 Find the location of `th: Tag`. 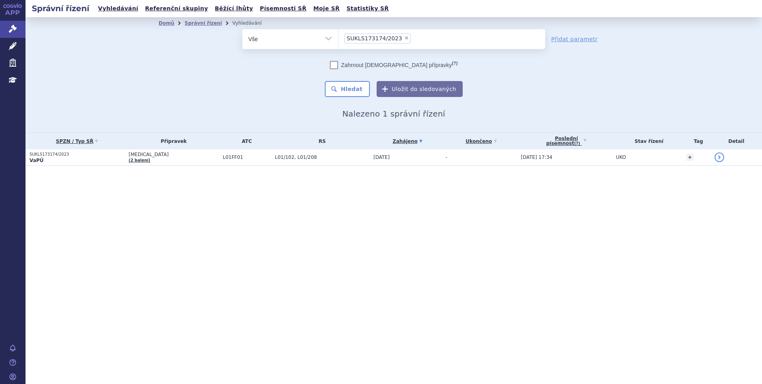

th: Tag is located at coordinates (697, 141).